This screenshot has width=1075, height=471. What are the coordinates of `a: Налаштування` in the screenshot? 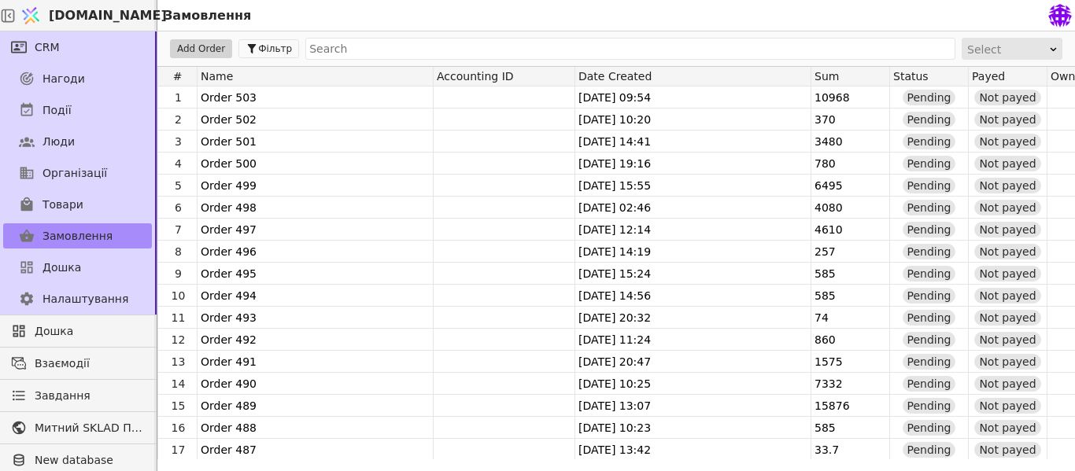 It's located at (77, 299).